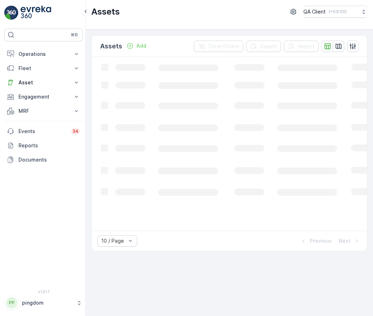 This screenshot has height=316, width=373. Describe the element at coordinates (74, 35) in the screenshot. I see `p: ⌘B` at that location.